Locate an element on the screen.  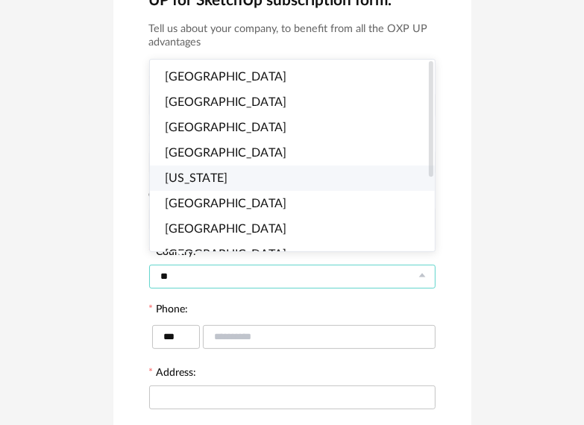
label: Phone: is located at coordinates (168, 311).